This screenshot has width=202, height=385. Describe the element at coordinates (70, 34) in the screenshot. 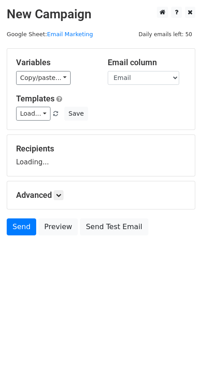

I see `a: Email Marketing` at that location.